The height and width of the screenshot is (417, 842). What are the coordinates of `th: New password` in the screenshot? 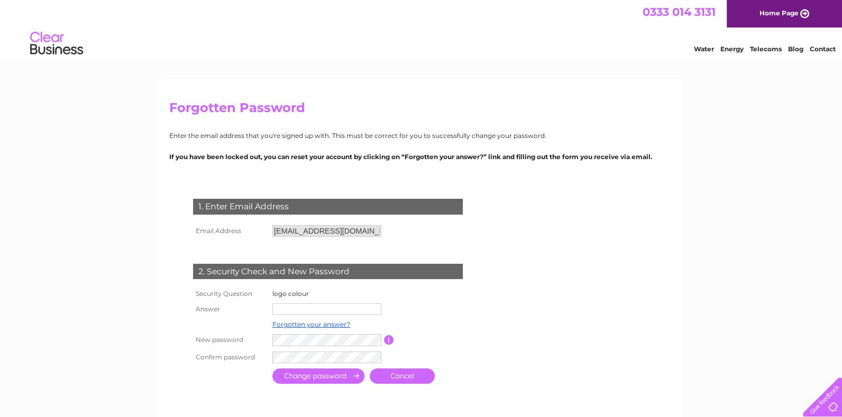 It's located at (230, 340).